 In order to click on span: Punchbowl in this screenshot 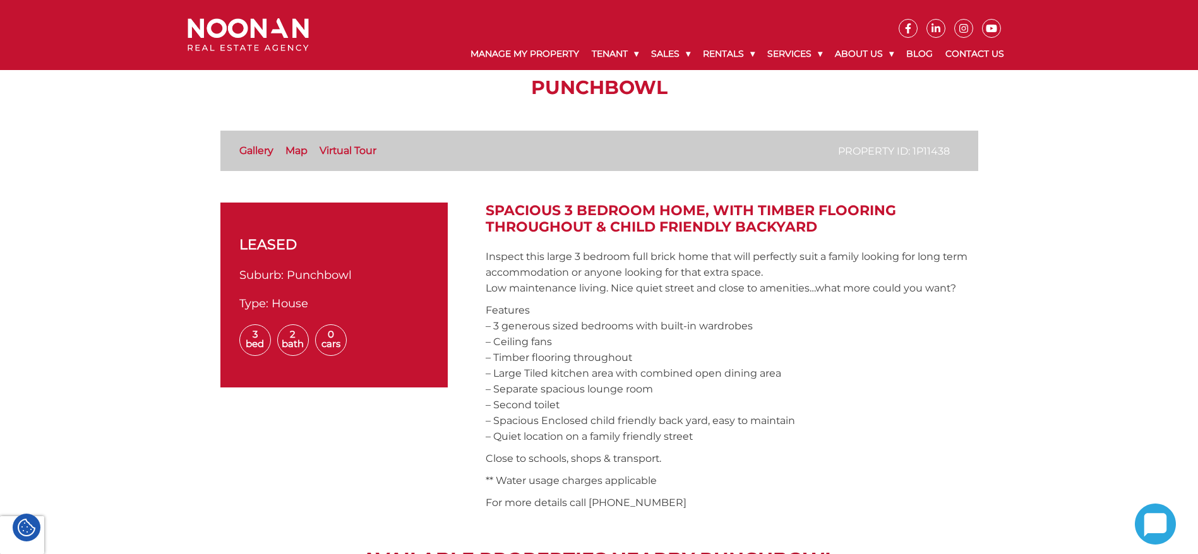, I will do `click(319, 275)`.